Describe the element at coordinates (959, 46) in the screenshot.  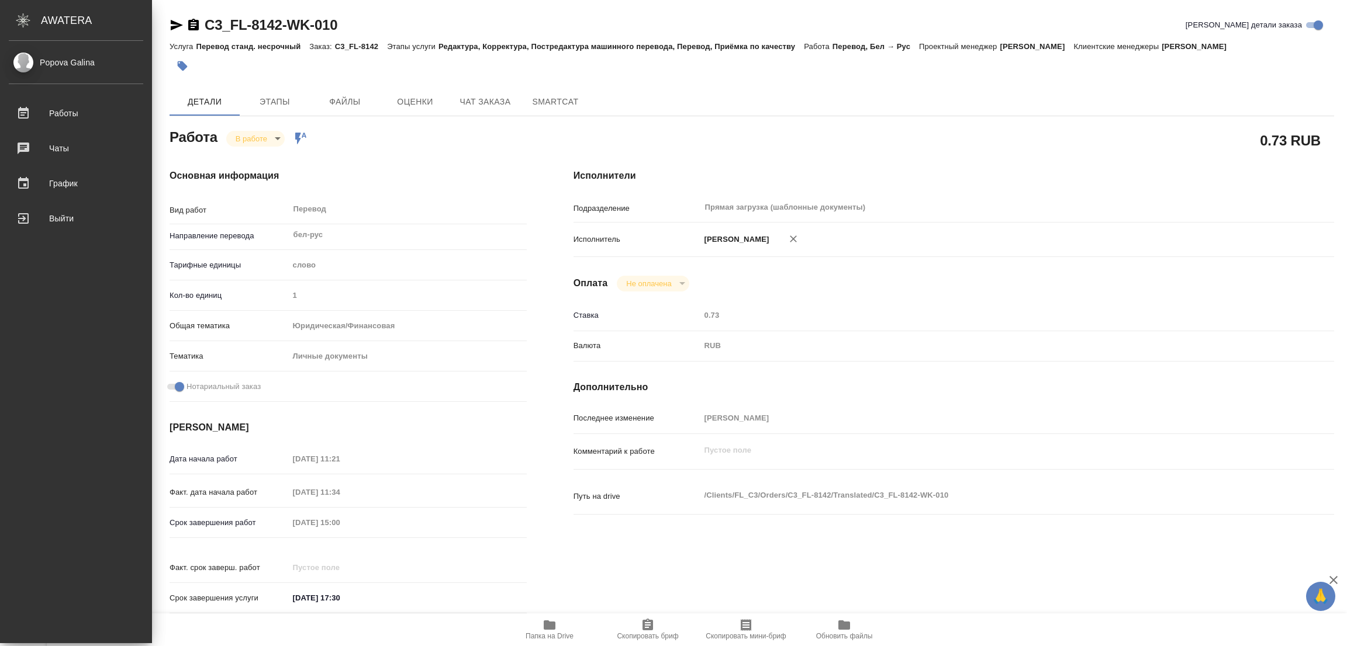
I see `p: Проектный менеджер` at that location.